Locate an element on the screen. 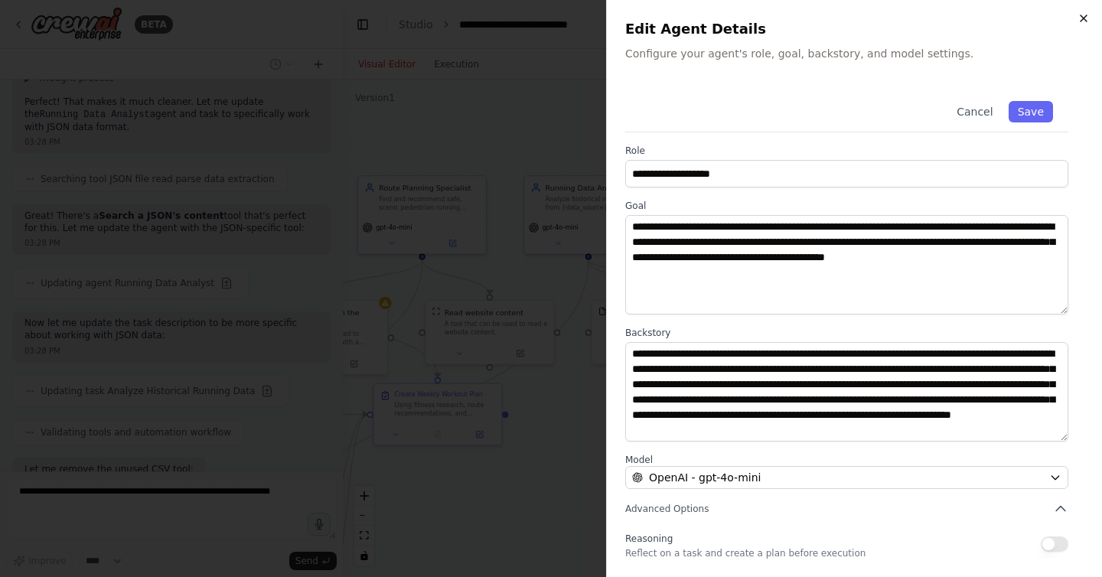 The image size is (1102, 577). span: Reasoning is located at coordinates (649, 539).